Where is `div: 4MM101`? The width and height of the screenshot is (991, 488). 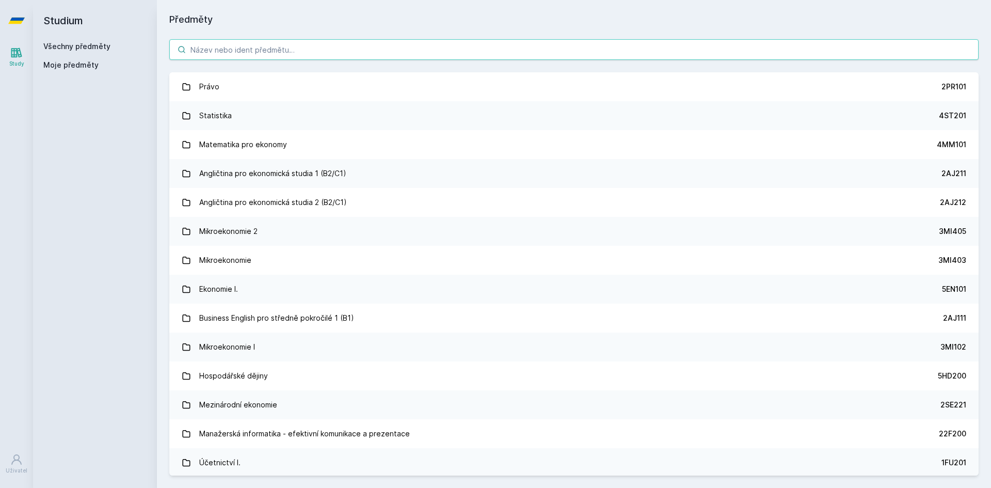
div: 4MM101 is located at coordinates (951, 145).